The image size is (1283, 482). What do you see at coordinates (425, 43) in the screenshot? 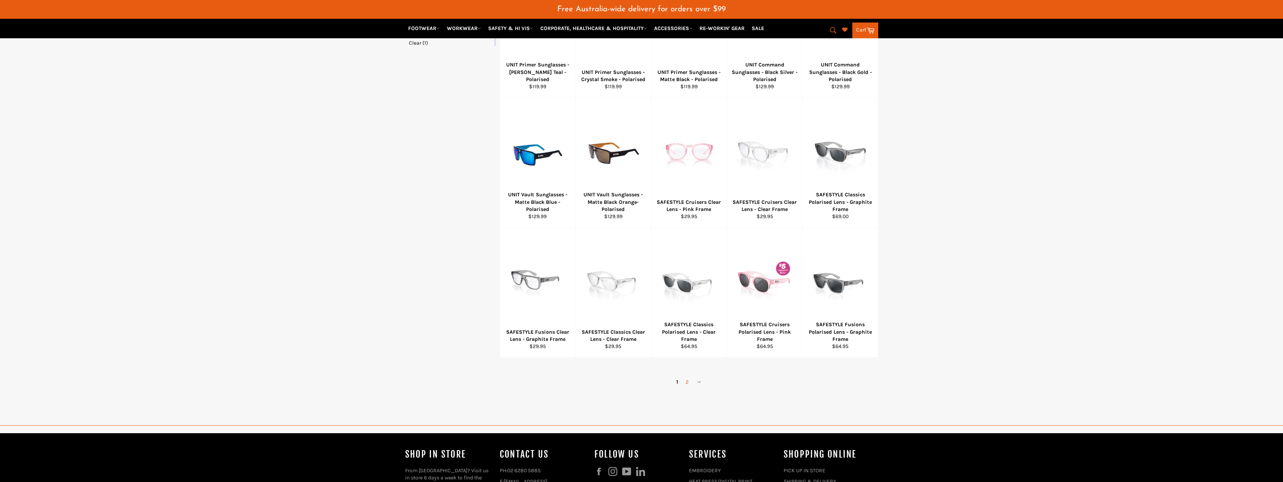
I see `span: (1)` at bounding box center [425, 43].